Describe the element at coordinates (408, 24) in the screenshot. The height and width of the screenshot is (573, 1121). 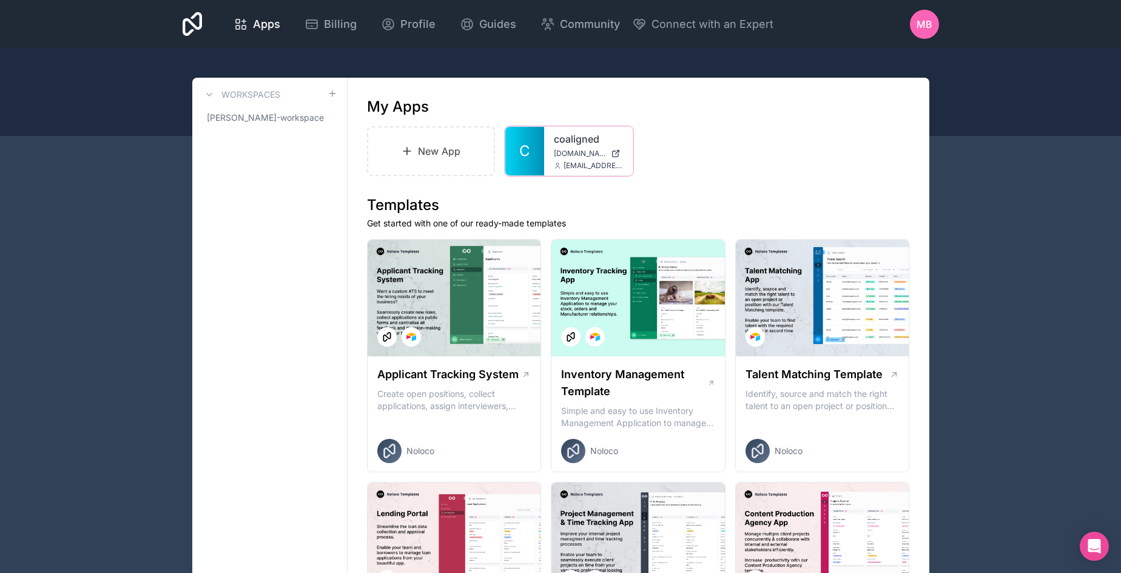
I see `a: Profile` at that location.